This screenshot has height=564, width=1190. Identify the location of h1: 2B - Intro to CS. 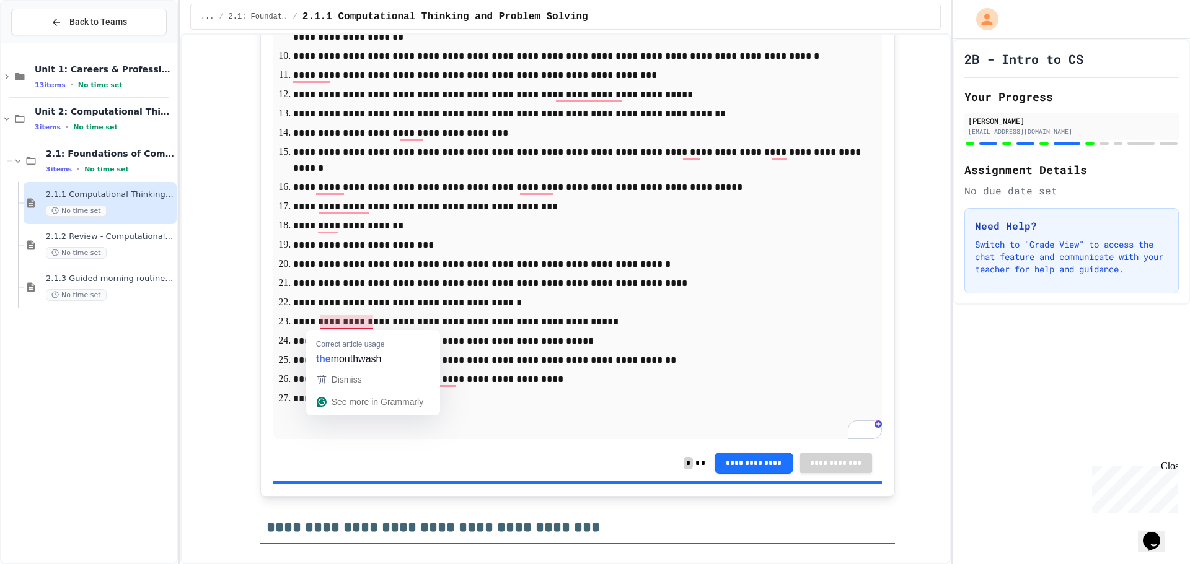
(1024, 59).